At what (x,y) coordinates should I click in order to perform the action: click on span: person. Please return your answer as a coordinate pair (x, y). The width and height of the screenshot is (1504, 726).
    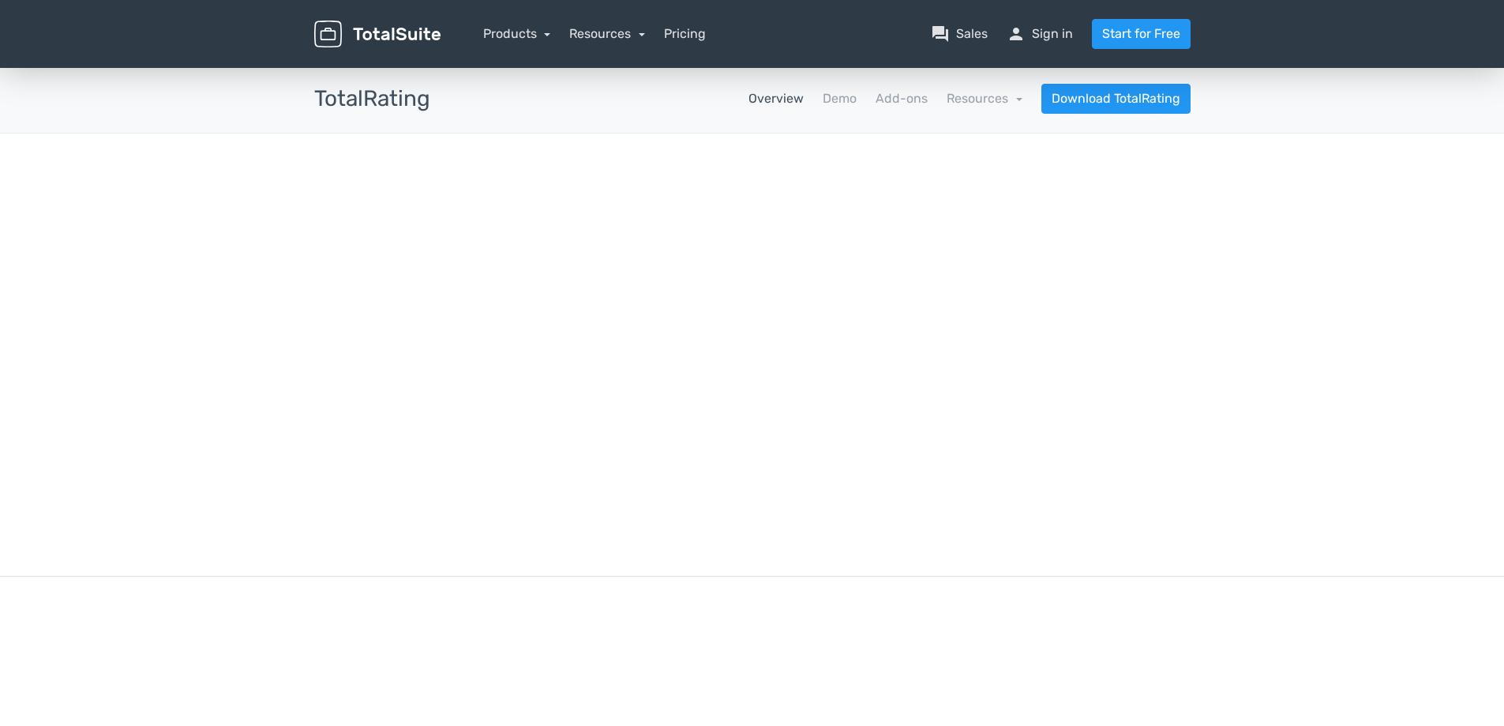
    Looking at the image, I should click on (1016, 34).